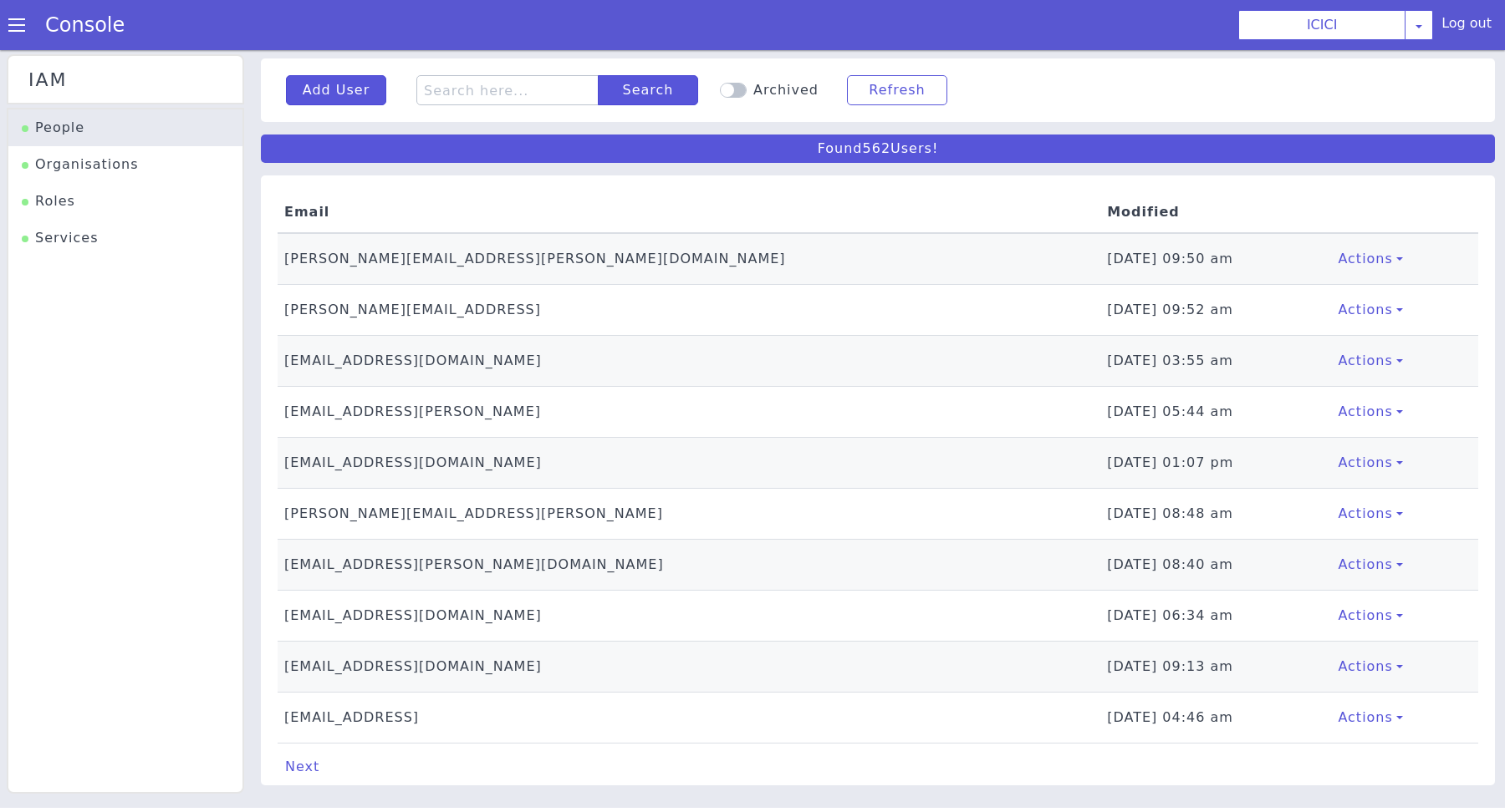 Image resolution: width=1505 pixels, height=812 pixels. I want to click on th: Modified, so click(1212, 166).